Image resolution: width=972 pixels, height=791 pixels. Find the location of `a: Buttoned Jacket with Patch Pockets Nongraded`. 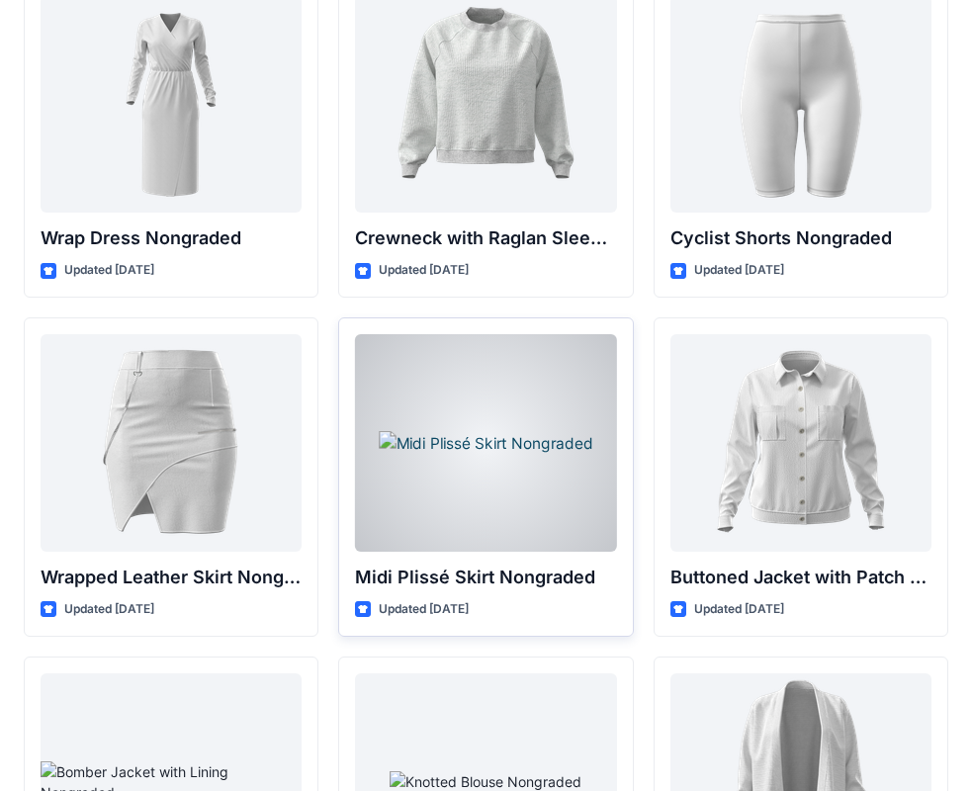

a: Buttoned Jacket with Patch Pockets Nongraded is located at coordinates (801, 443).